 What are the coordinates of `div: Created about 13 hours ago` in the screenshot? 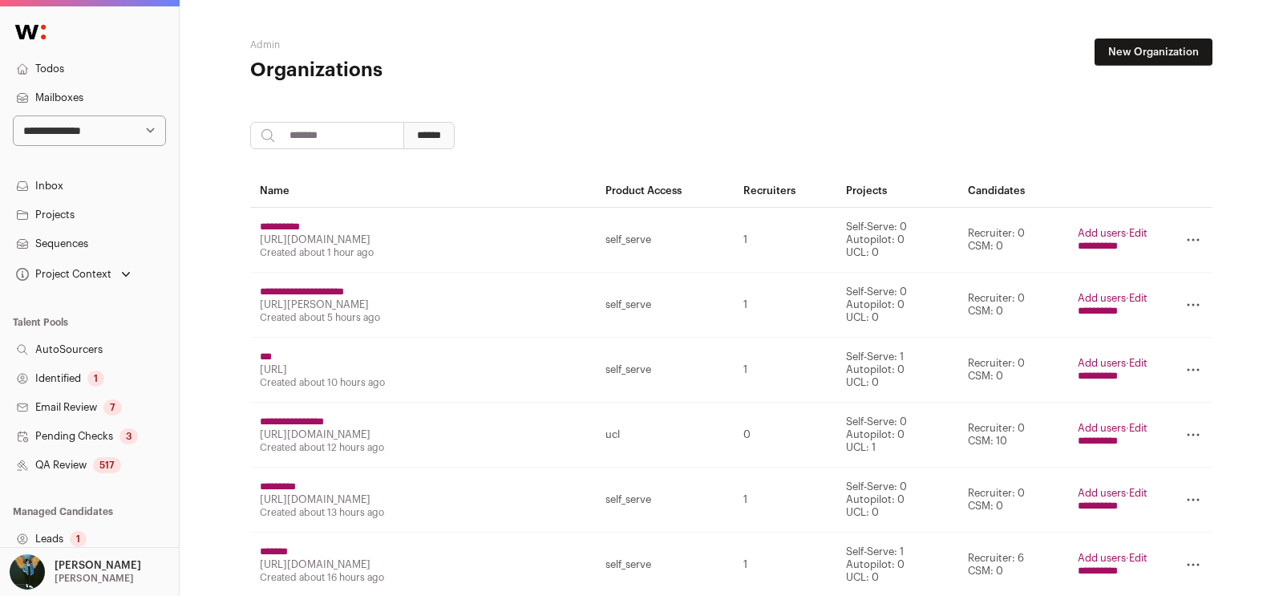 It's located at (423, 513).